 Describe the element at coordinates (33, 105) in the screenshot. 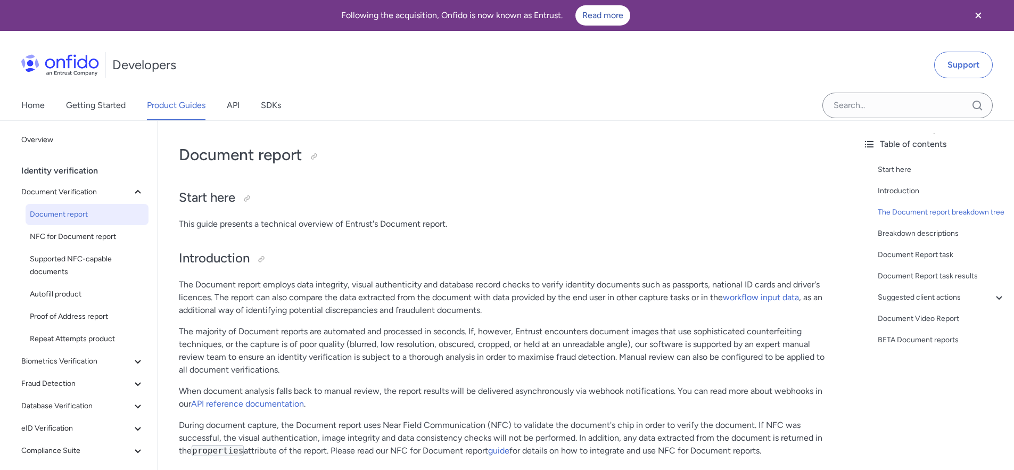

I see `a: Home` at that location.